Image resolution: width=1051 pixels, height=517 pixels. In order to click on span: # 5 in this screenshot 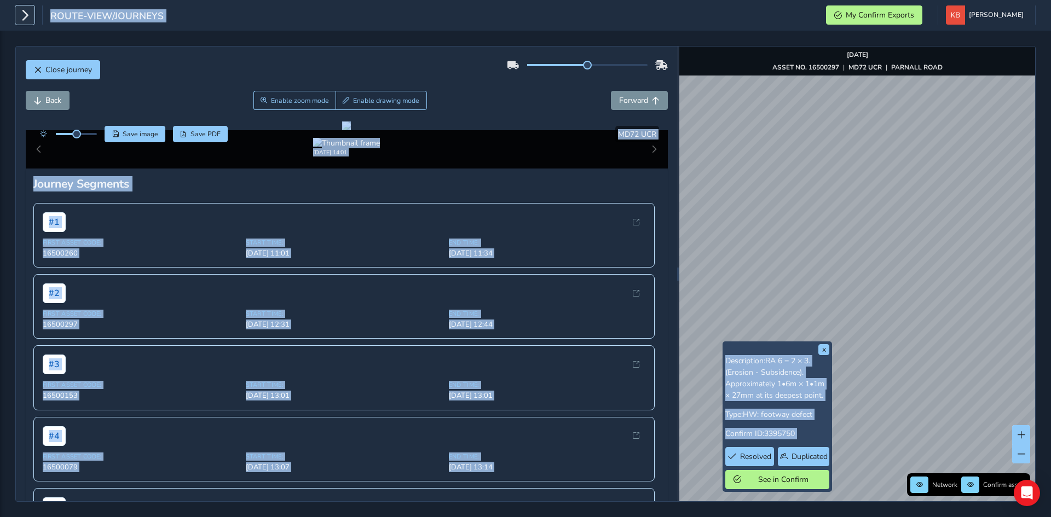, I will do `click(54, 508)`.